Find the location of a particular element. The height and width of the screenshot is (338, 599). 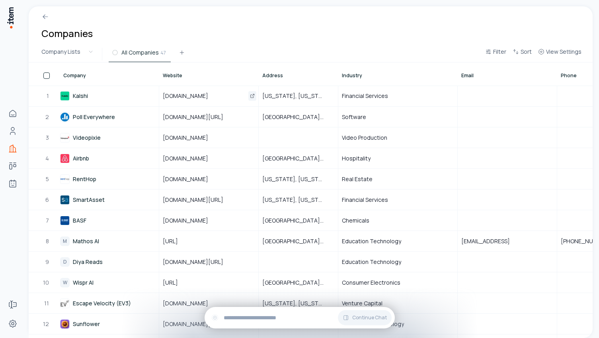

span: Hospitality is located at coordinates (356, 158).